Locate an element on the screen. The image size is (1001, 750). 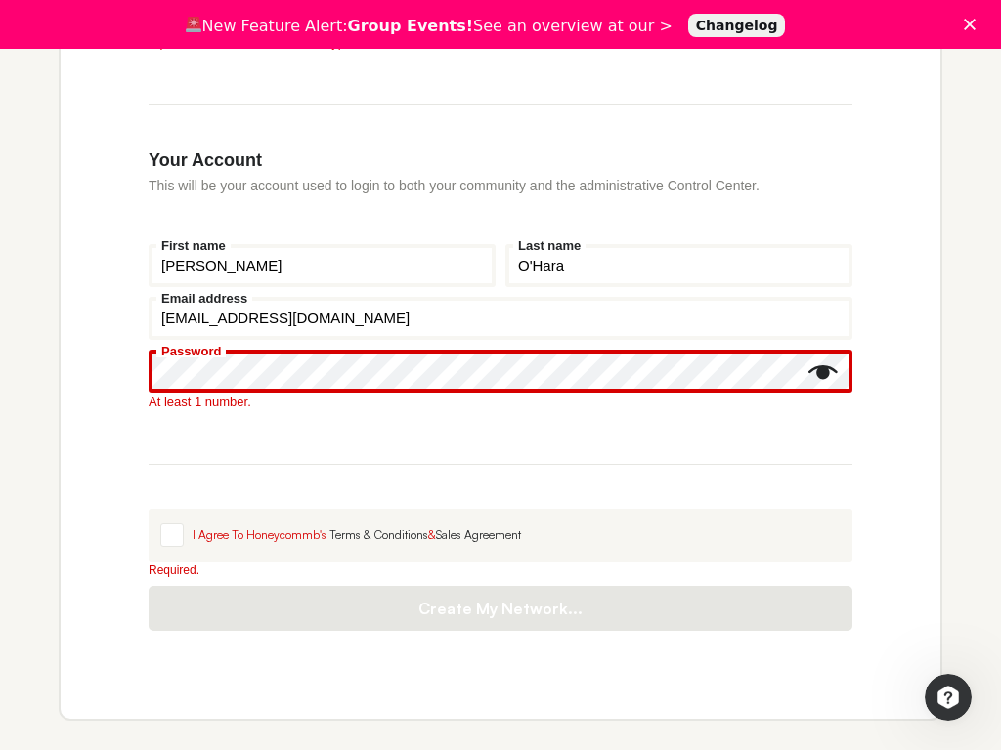
span: Create My Network... is located at coordinates (500, 609).